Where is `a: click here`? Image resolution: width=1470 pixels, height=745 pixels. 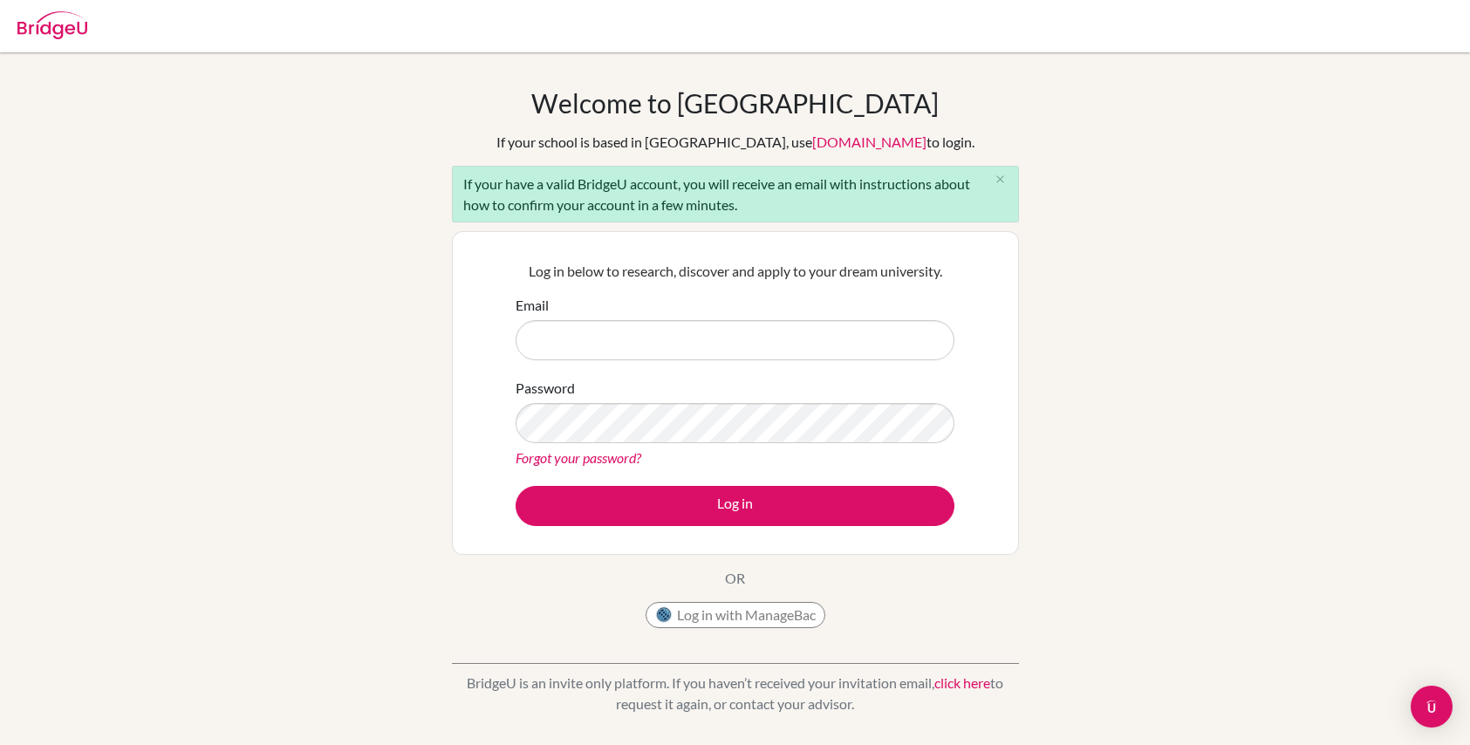 a: click here is located at coordinates (962, 682).